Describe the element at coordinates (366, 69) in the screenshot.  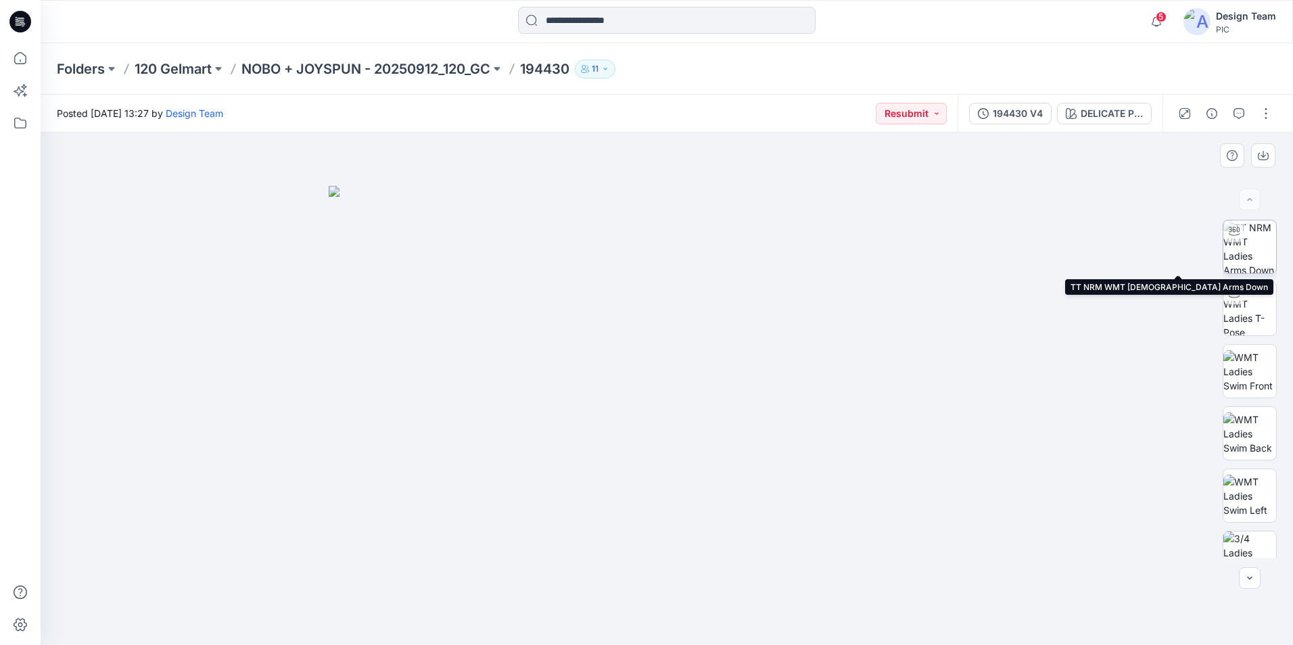
I see `a: NOBO + JOYSPUN - 20250912_120_GC` at that location.